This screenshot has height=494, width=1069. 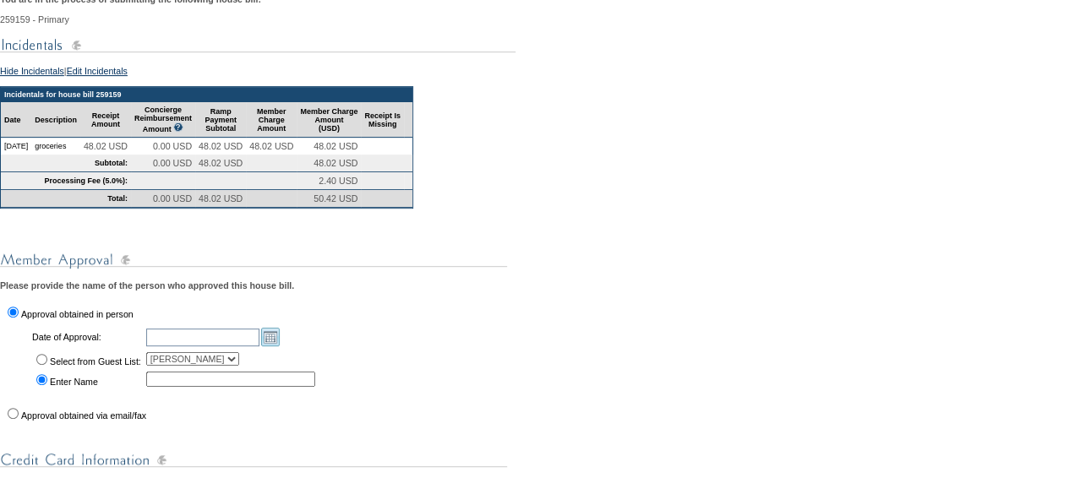 What do you see at coordinates (106, 120) in the screenshot?
I see `td: Receipt Amount` at bounding box center [106, 120].